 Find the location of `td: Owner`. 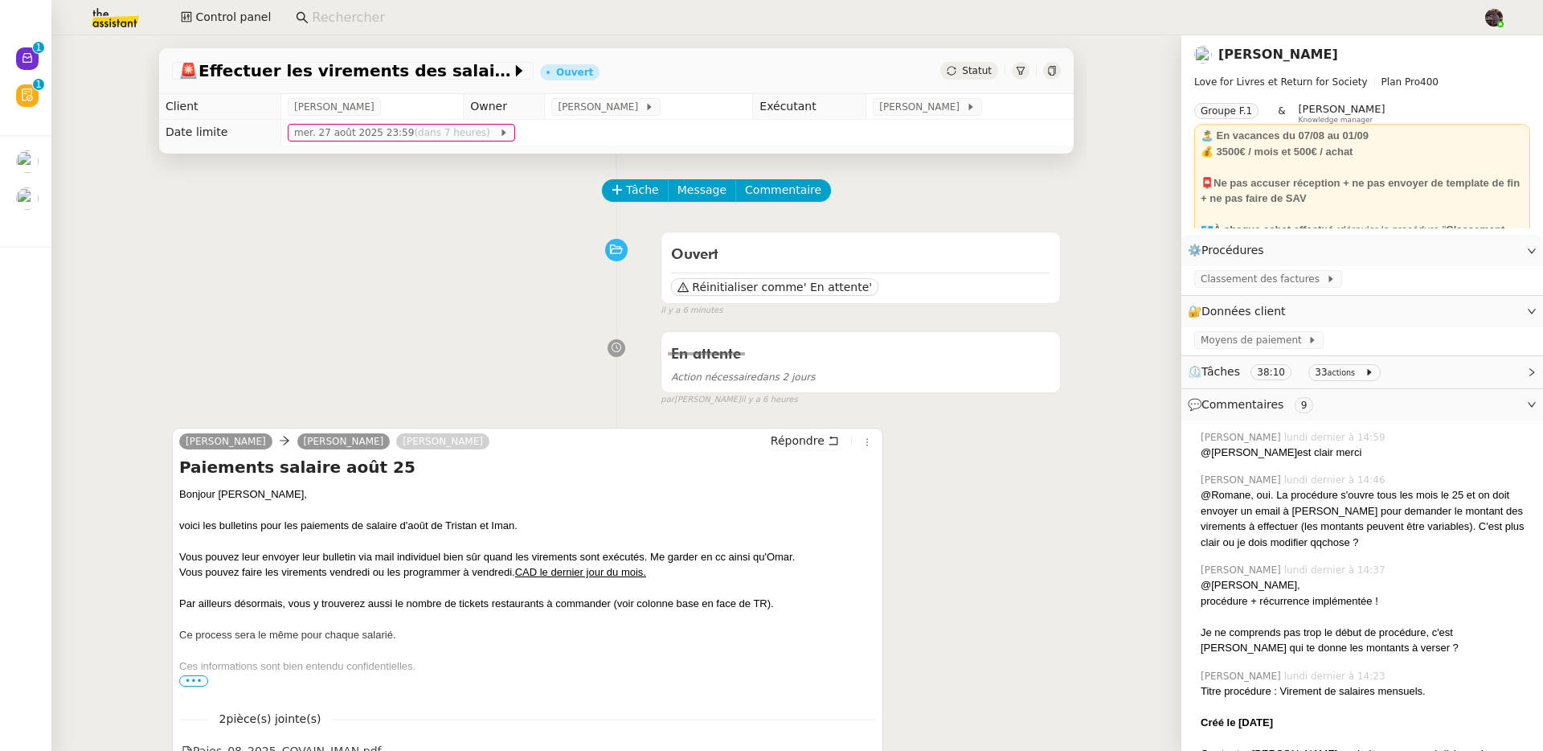

td: Owner is located at coordinates (504, 107).